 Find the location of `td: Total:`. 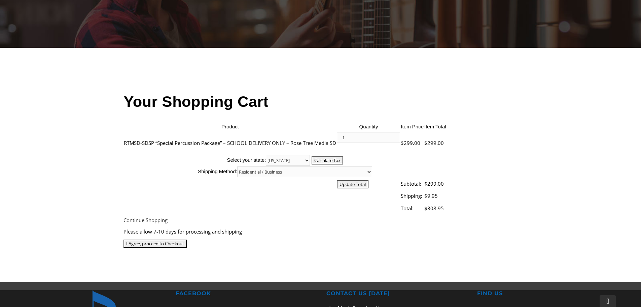

td: Total: is located at coordinates (413, 208).